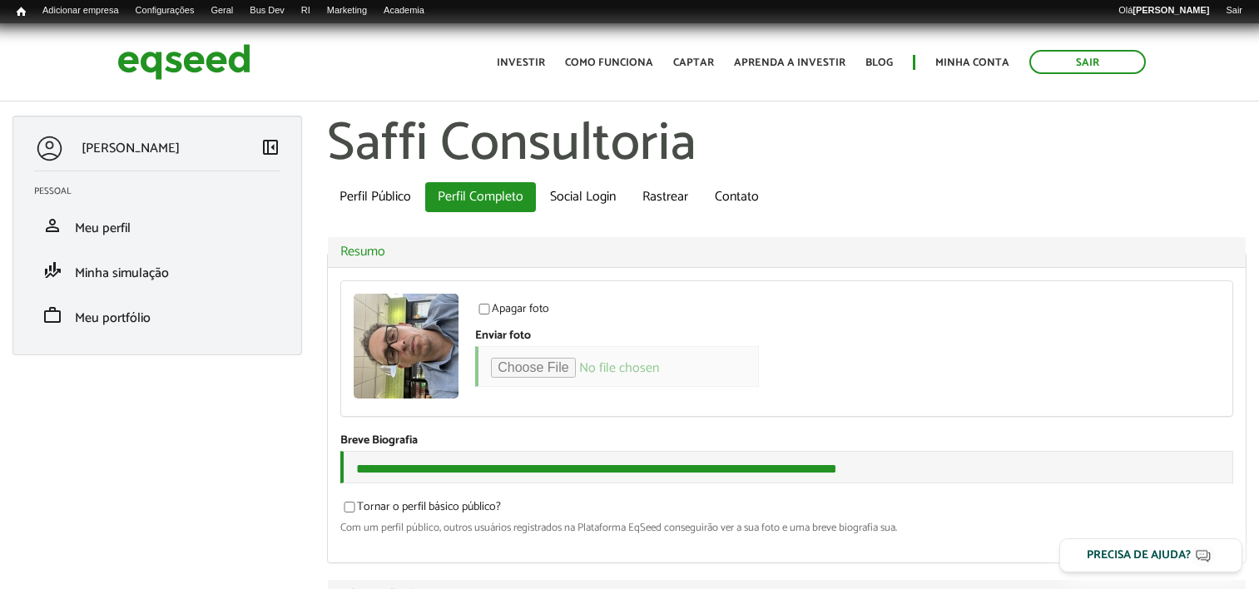 The image size is (1259, 589). I want to click on a: Investir, so click(521, 62).